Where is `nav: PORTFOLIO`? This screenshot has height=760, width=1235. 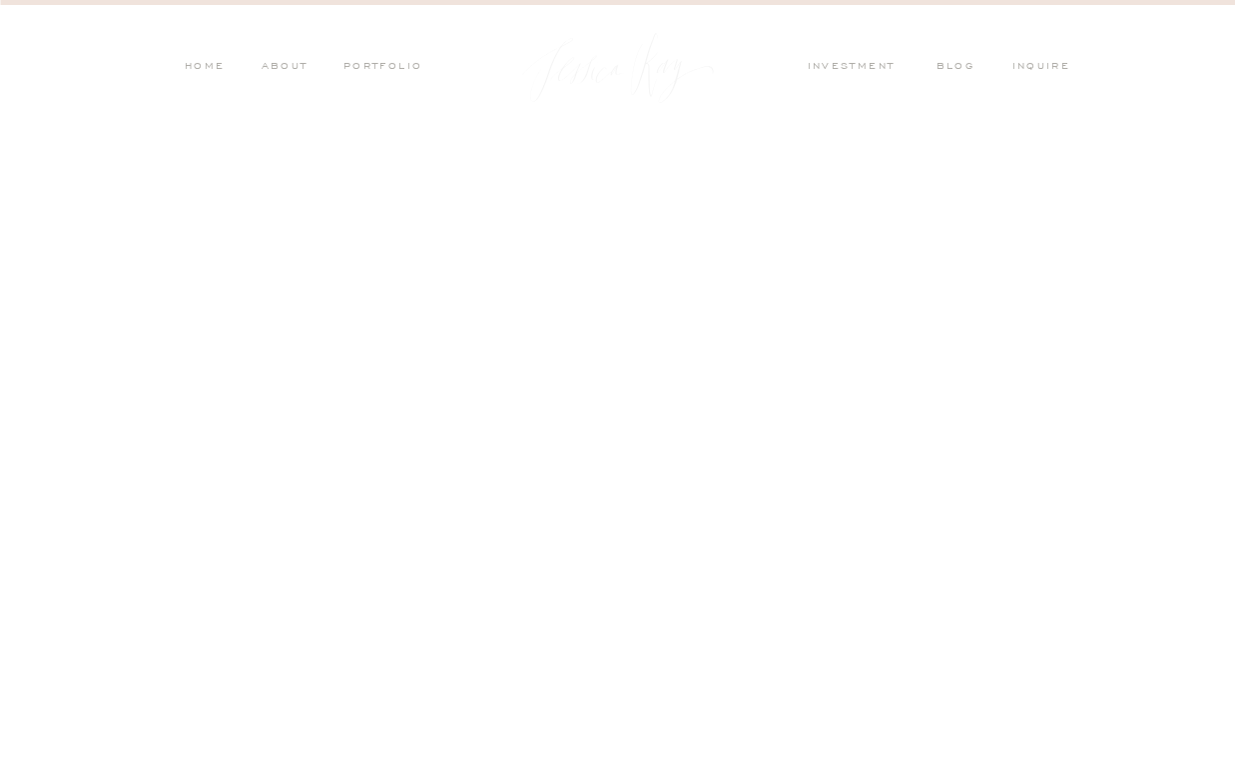 nav: PORTFOLIO is located at coordinates (381, 68).